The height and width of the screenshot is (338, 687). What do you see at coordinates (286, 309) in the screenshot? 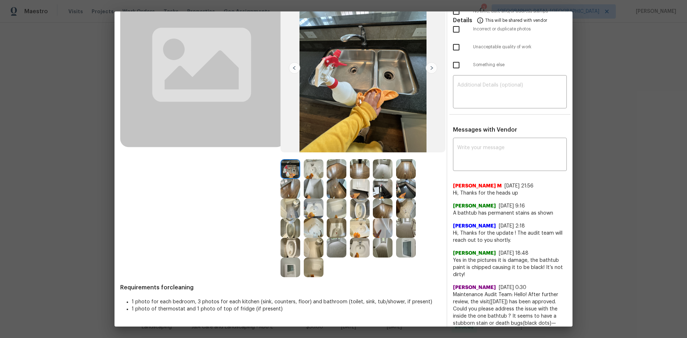
I see `li: 1 photo of thermostat and 1 photo of top of fridge (if present)` at bounding box center [286, 309].